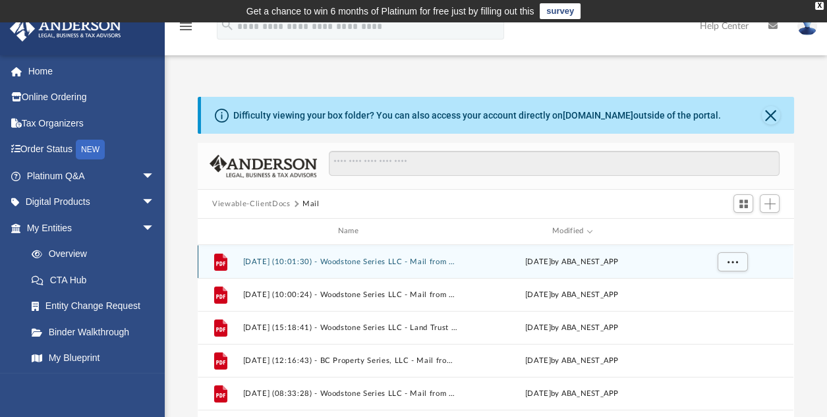  I want to click on input: Search files and folders, so click(554, 163).